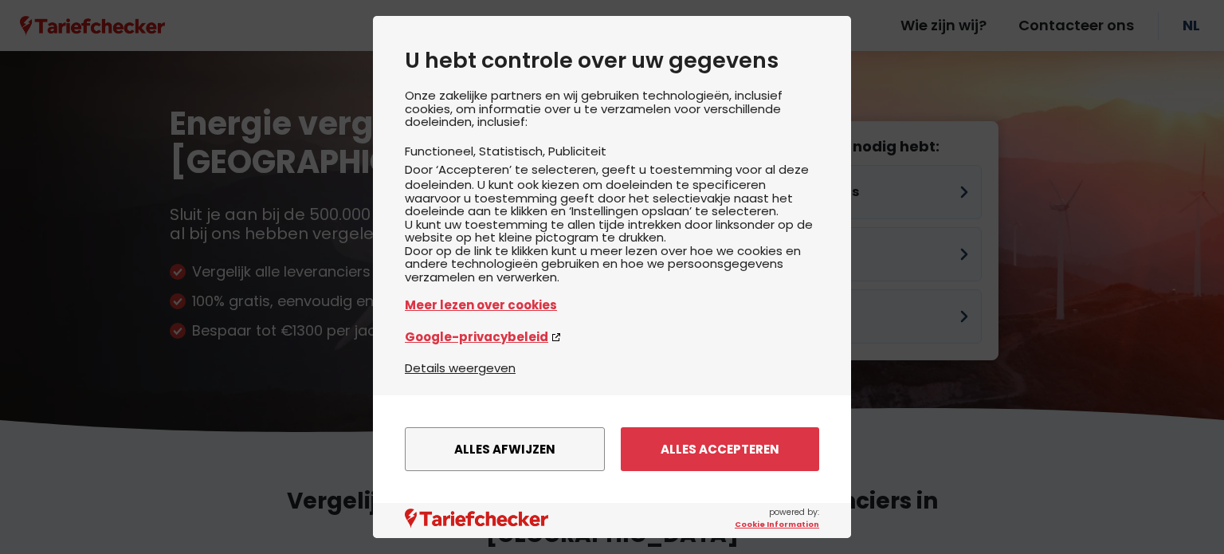  What do you see at coordinates (719, 449) in the screenshot?
I see `button: Alles accepteren` at bounding box center [719, 449].